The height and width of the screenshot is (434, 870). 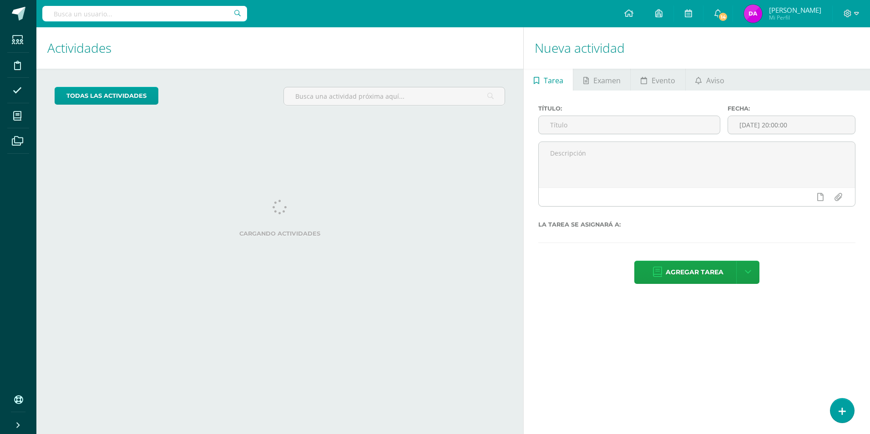 What do you see at coordinates (753, 14) in the screenshot?
I see `img: 10ff0b26909370768b000b86823b4192.png` at bounding box center [753, 14].